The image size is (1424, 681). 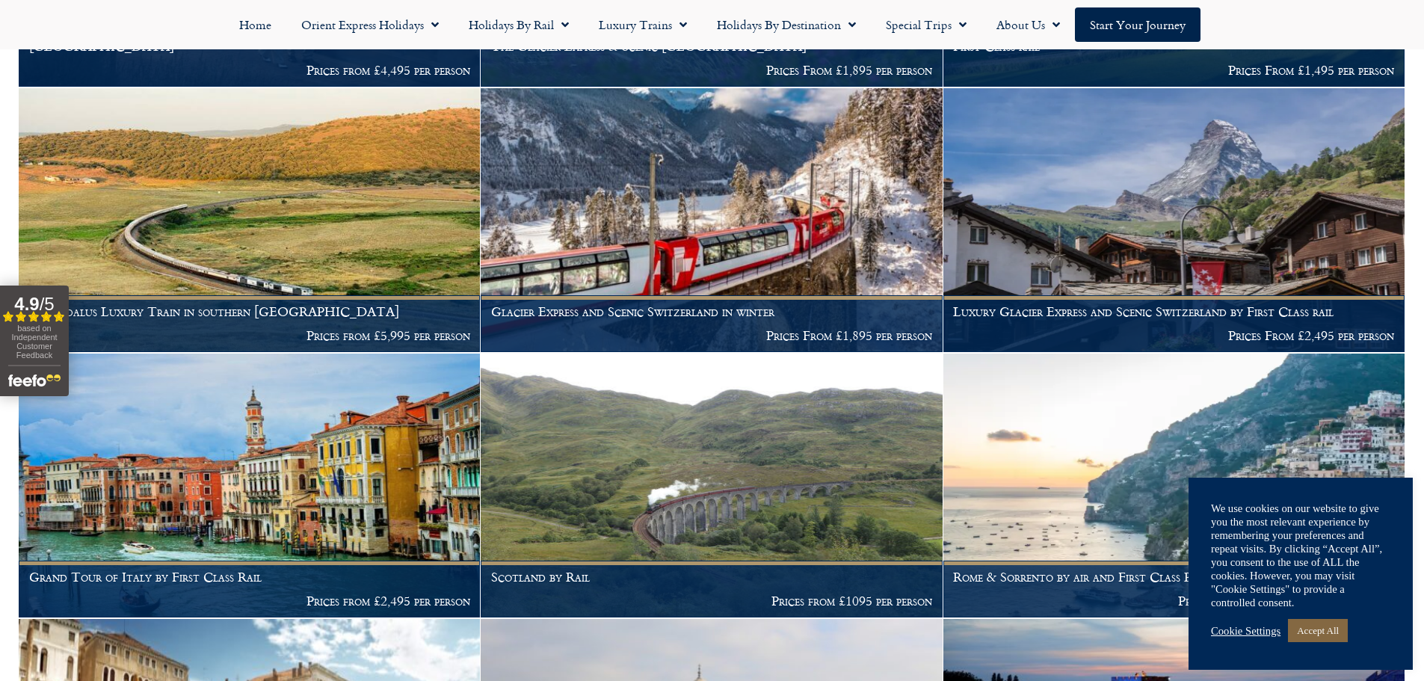 I want to click on h1: Grand Tour of Italy by First Class Rail, so click(x=250, y=577).